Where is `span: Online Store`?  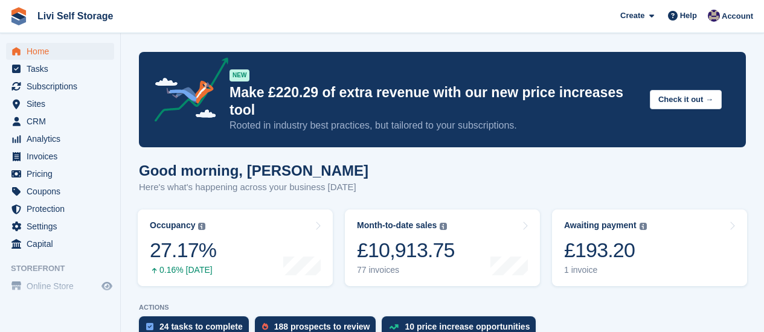
span: Online Store is located at coordinates (63, 286).